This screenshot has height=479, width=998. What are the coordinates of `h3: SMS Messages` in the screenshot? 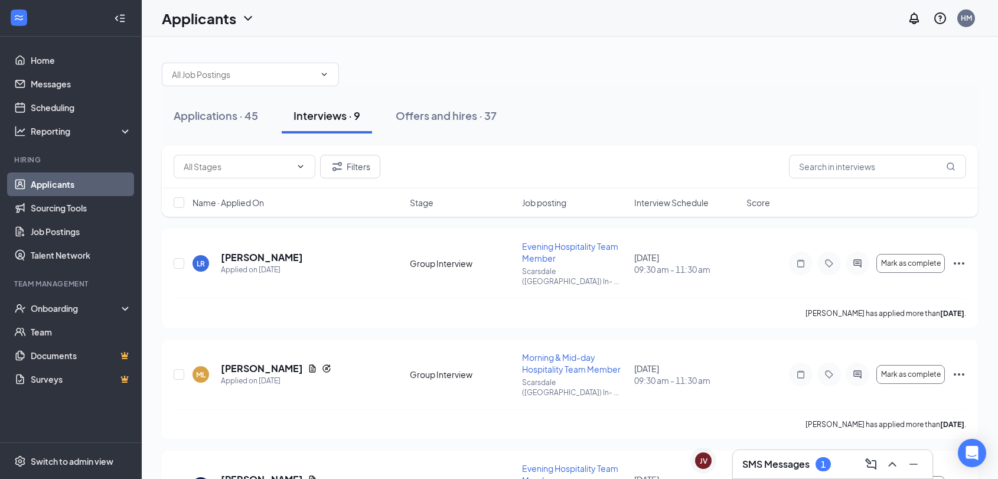 It's located at (776, 464).